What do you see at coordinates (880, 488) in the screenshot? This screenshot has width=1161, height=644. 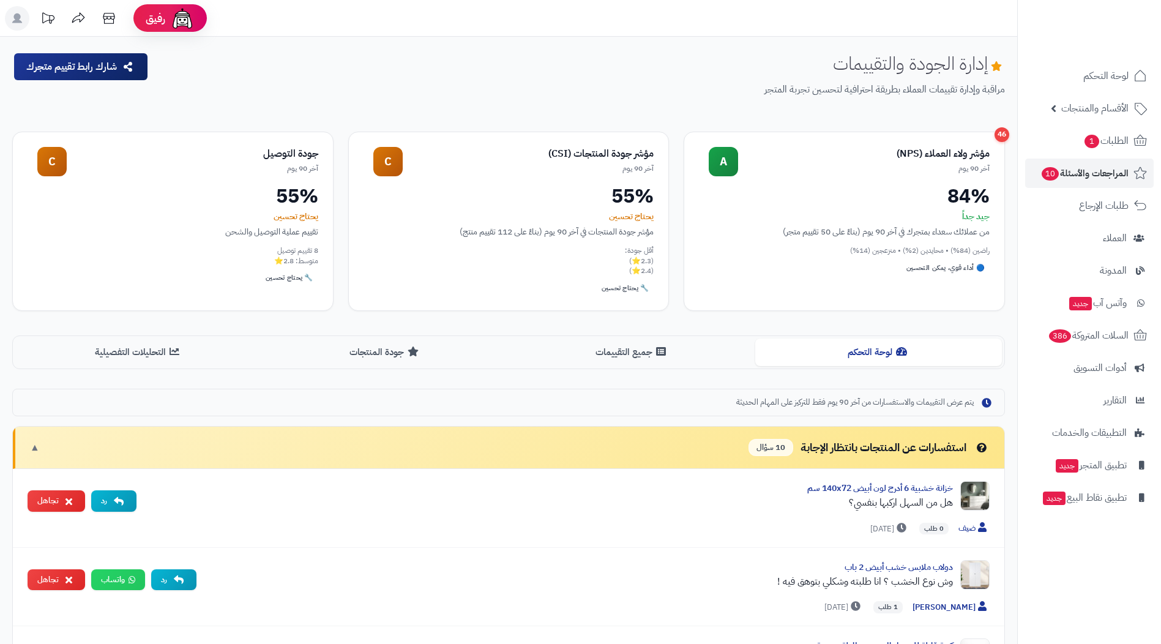 I see `a: خزانة خشبية 6 أدرج لون أبيض 140x72 سم` at bounding box center [880, 488].